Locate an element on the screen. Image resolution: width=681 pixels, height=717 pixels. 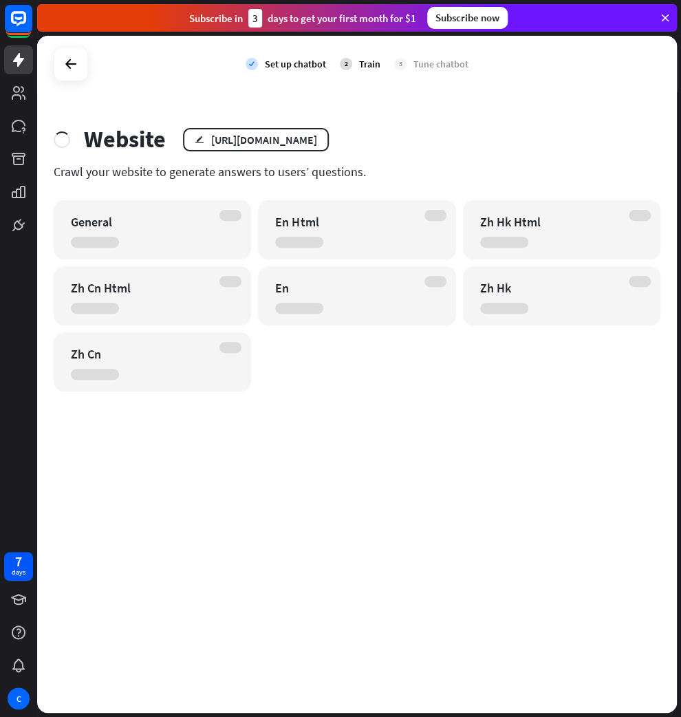
div: 2 is located at coordinates (346, 64).